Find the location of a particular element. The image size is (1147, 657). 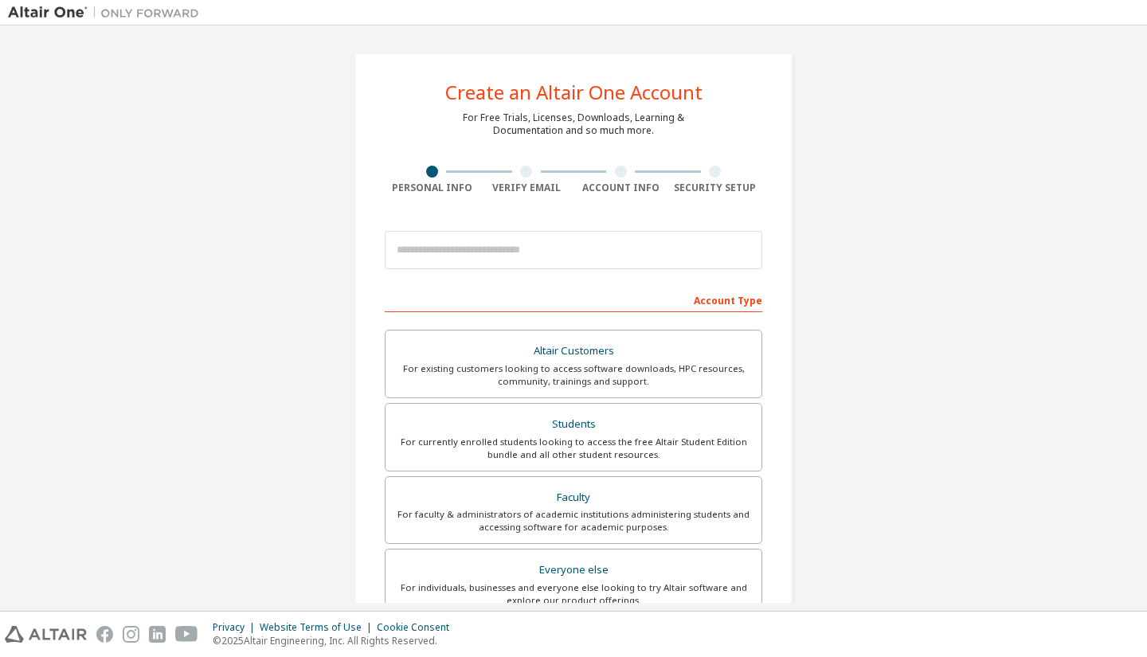

img: altair_logo.svg is located at coordinates (45, 634).